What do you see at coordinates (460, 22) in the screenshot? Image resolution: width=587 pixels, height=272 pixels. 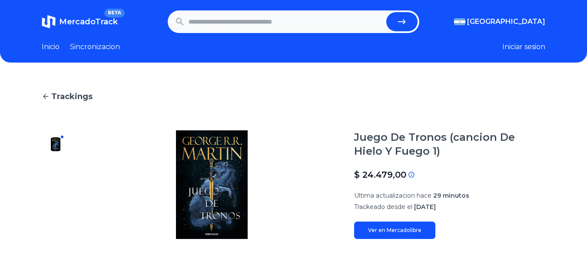 I see `img: Argentina` at bounding box center [460, 22].